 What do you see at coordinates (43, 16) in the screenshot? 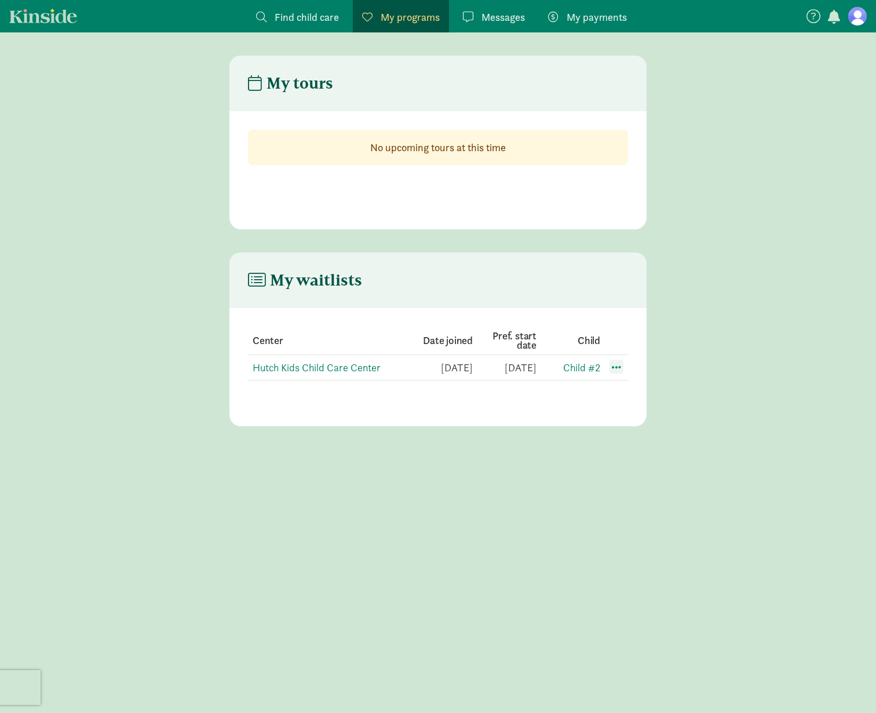
I see `a: Kinside` at bounding box center [43, 16].